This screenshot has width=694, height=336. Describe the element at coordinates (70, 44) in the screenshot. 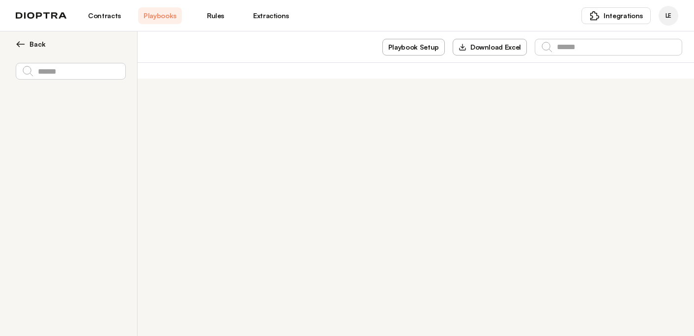

I see `button: Back` at that location.